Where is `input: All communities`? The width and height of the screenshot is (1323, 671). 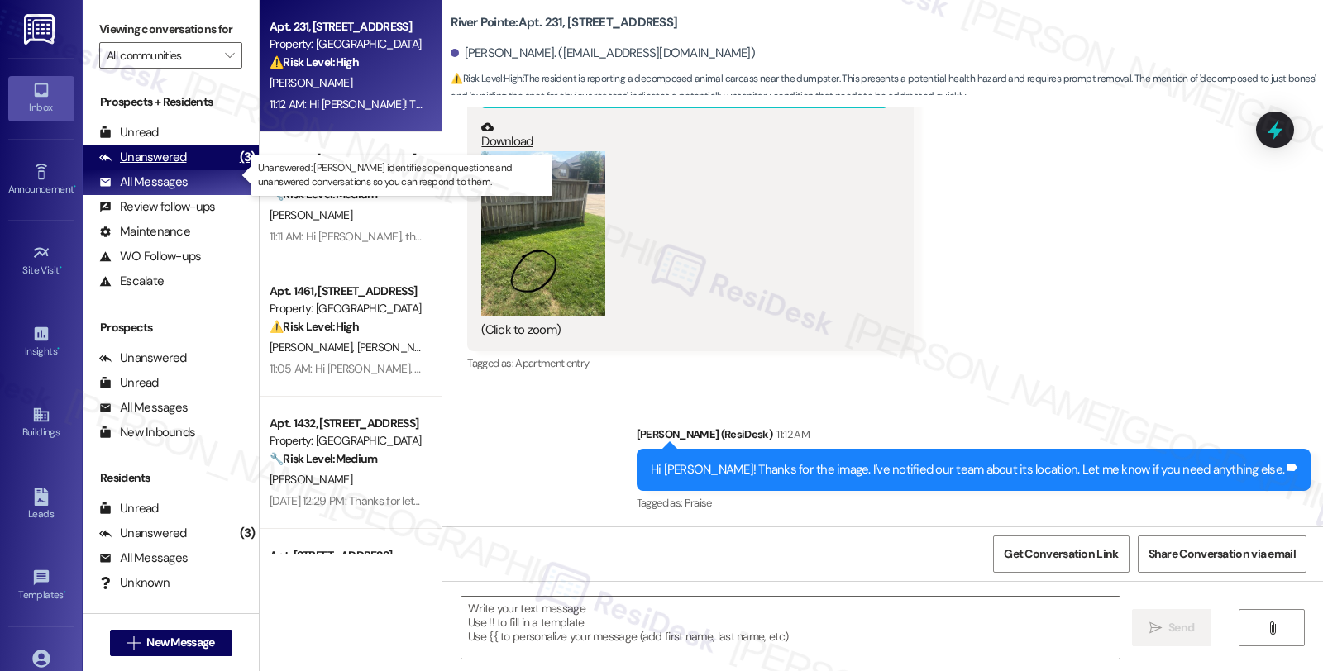
input: All communities is located at coordinates (161, 55).